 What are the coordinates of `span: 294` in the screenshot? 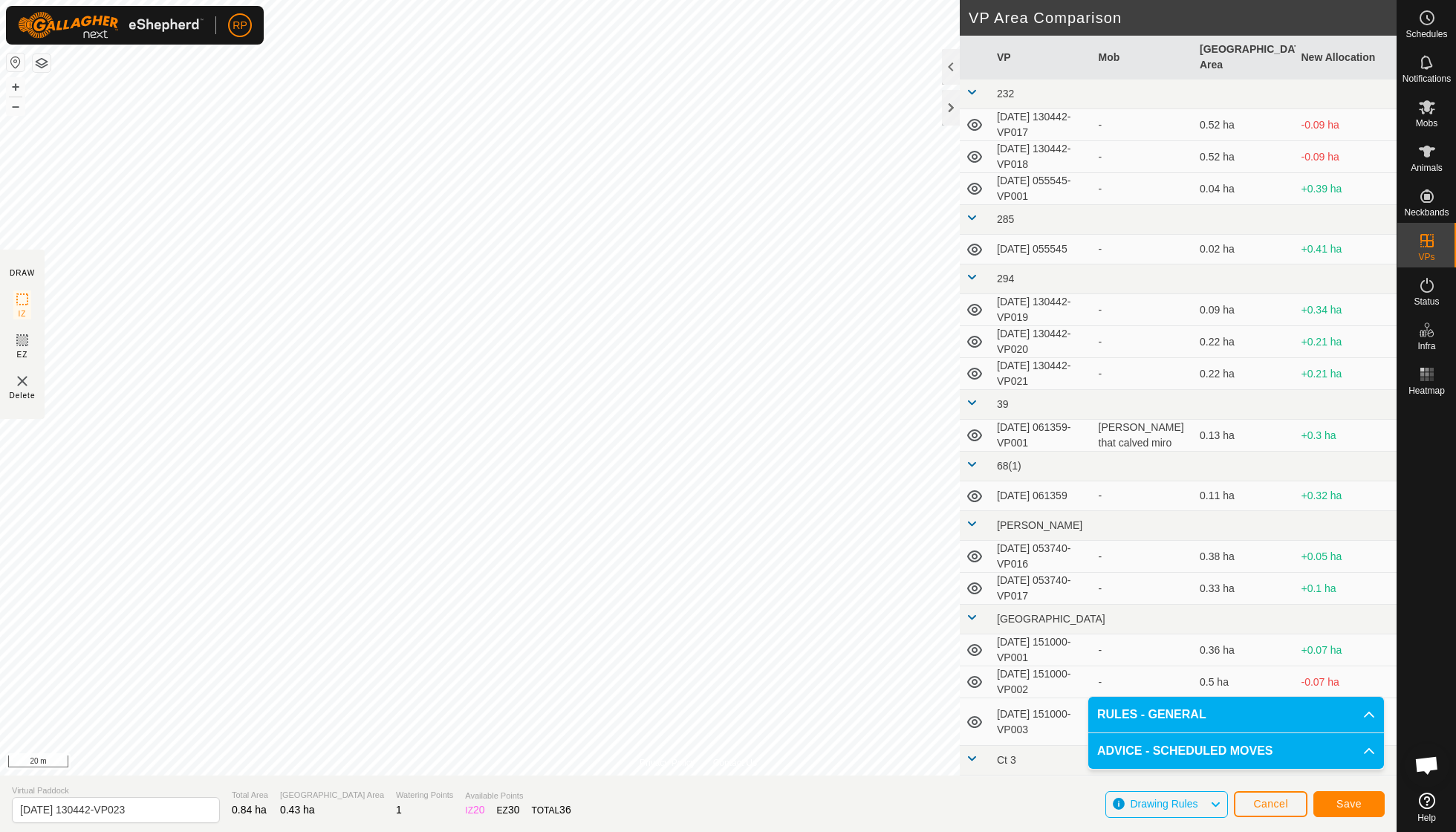 It's located at (1005, 279).